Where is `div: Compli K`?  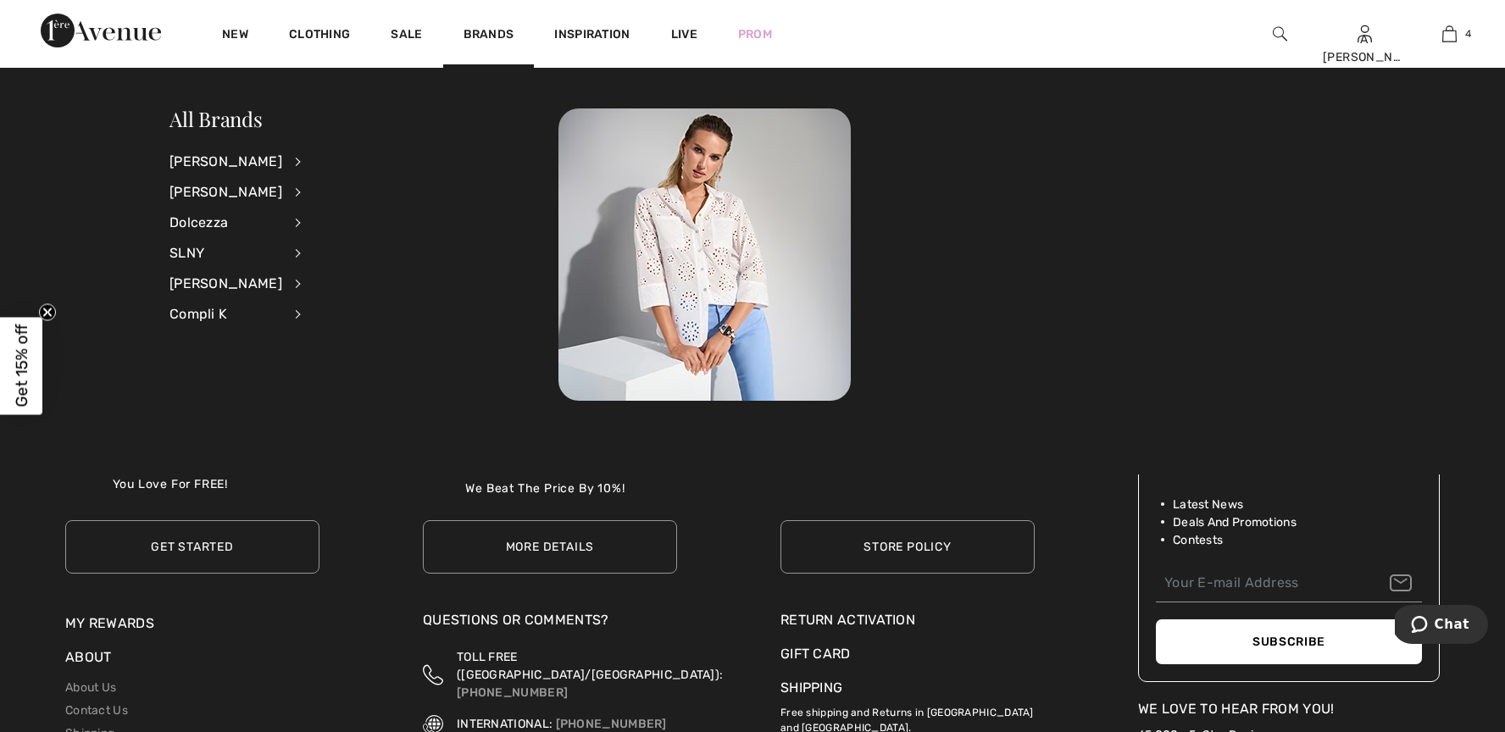 div: Compli K is located at coordinates (225, 314).